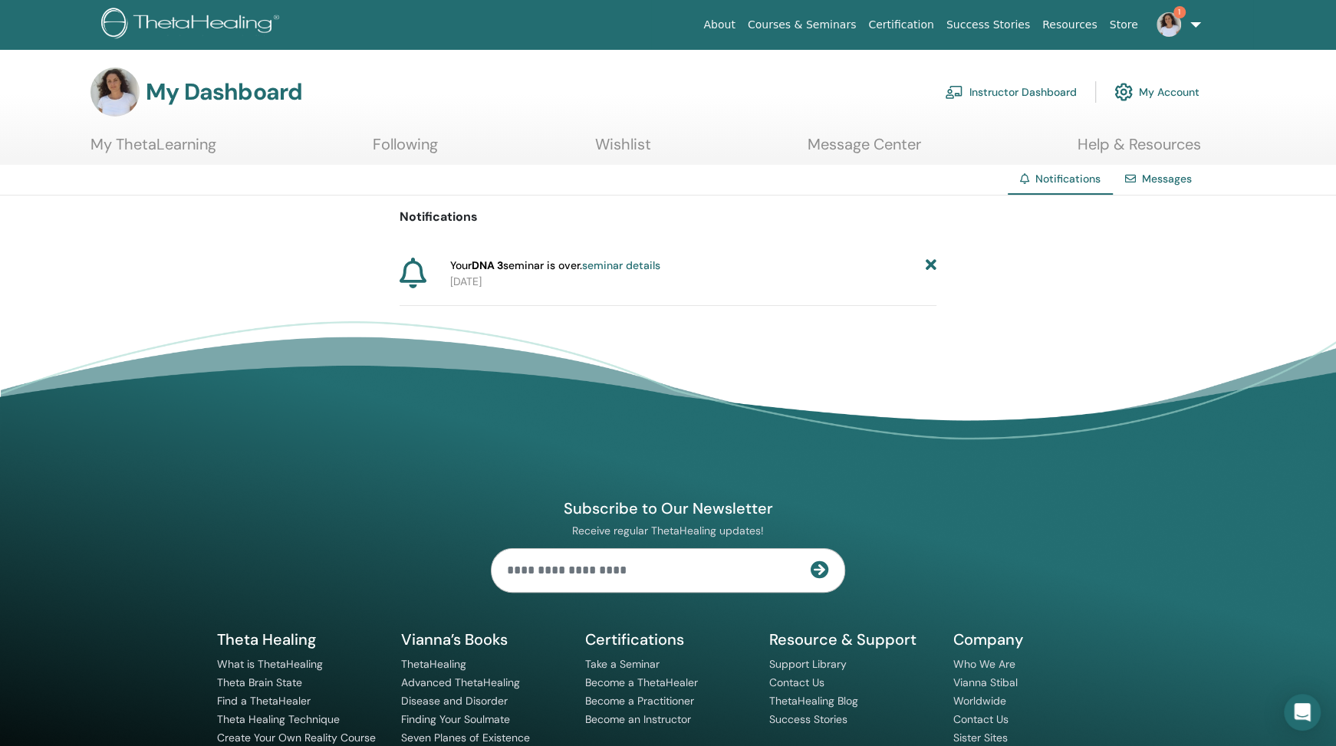 The height and width of the screenshot is (746, 1336). I want to click on a: Courses & Seminars, so click(802, 25).